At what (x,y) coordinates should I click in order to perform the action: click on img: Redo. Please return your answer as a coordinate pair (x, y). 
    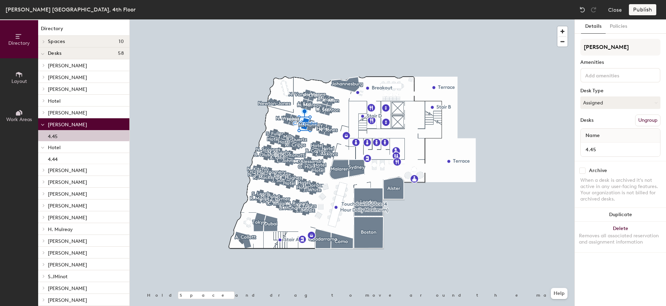
    Looking at the image, I should click on (594, 10).